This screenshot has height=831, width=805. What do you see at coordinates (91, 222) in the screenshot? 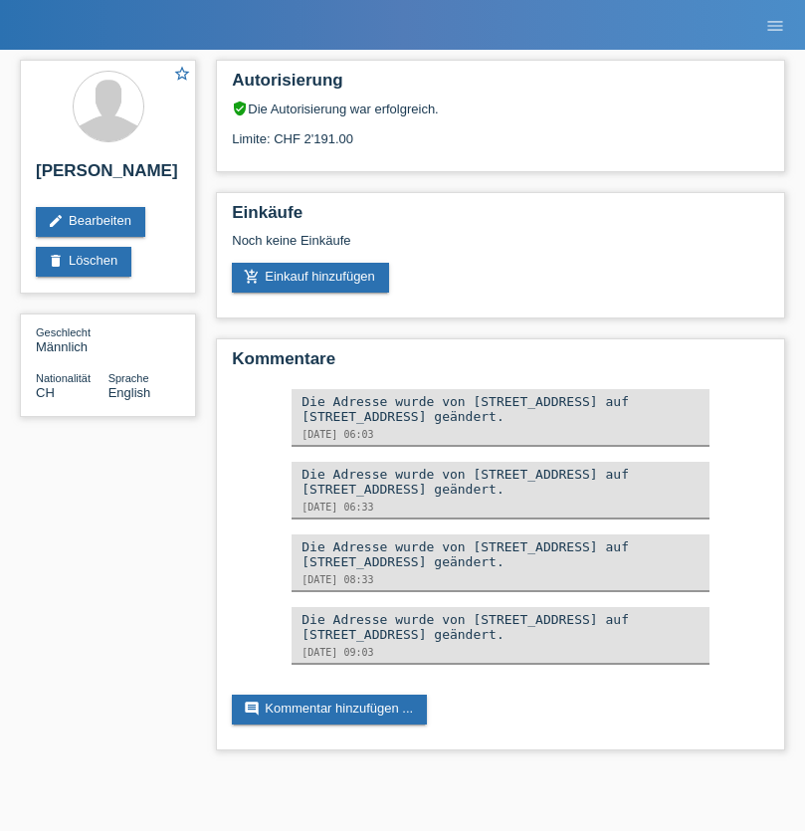
I see `a: editBearbeiten` at bounding box center [91, 222].